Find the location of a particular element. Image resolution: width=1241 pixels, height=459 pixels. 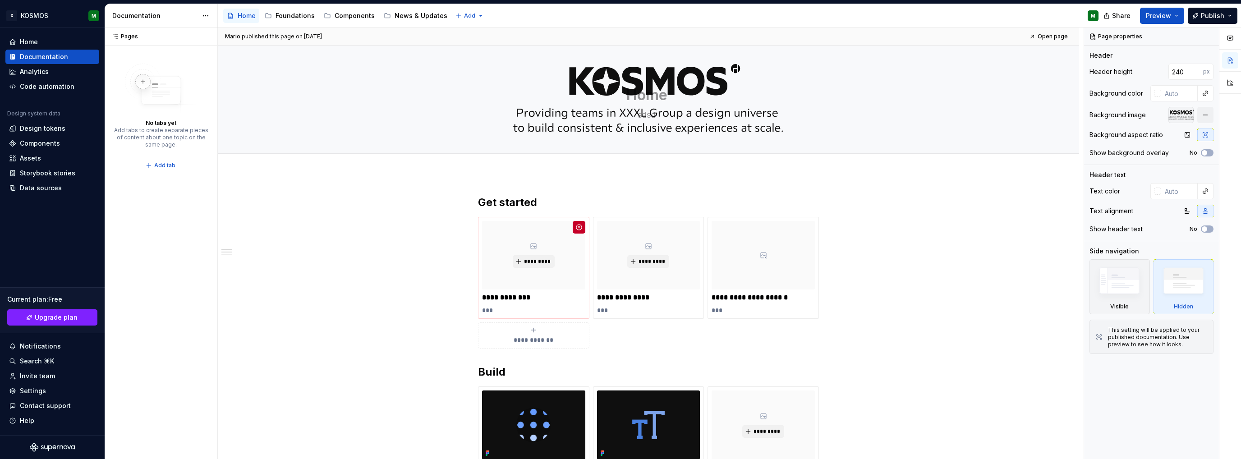

a: Open page is located at coordinates (1049, 37).